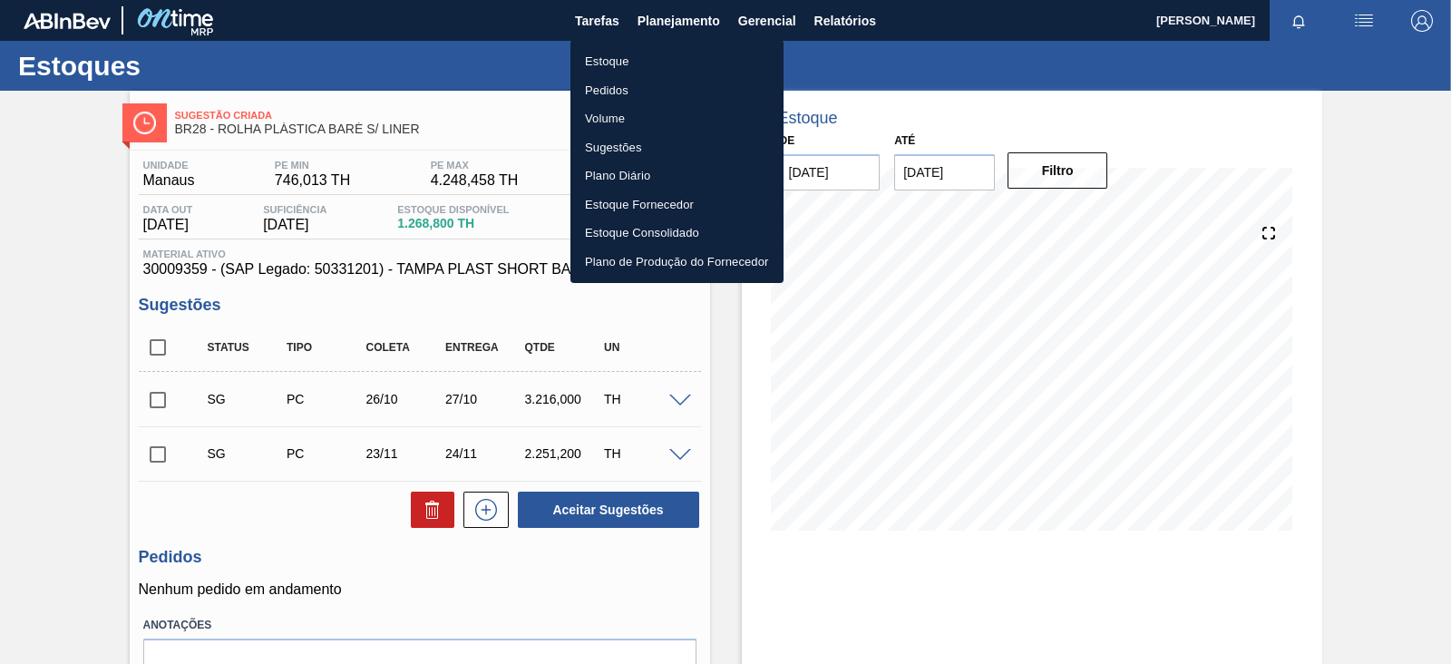 The image size is (1451, 664). What do you see at coordinates (677, 205) in the screenshot?
I see `li: Estoque Fornecedor` at bounding box center [677, 205].